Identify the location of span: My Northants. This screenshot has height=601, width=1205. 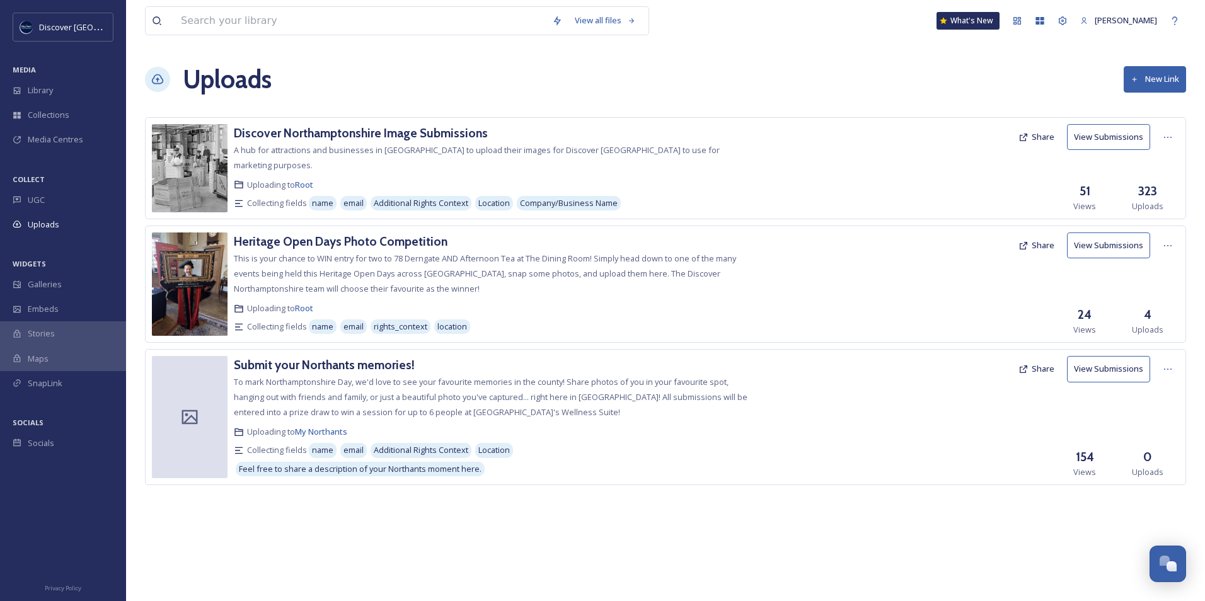
(321, 432).